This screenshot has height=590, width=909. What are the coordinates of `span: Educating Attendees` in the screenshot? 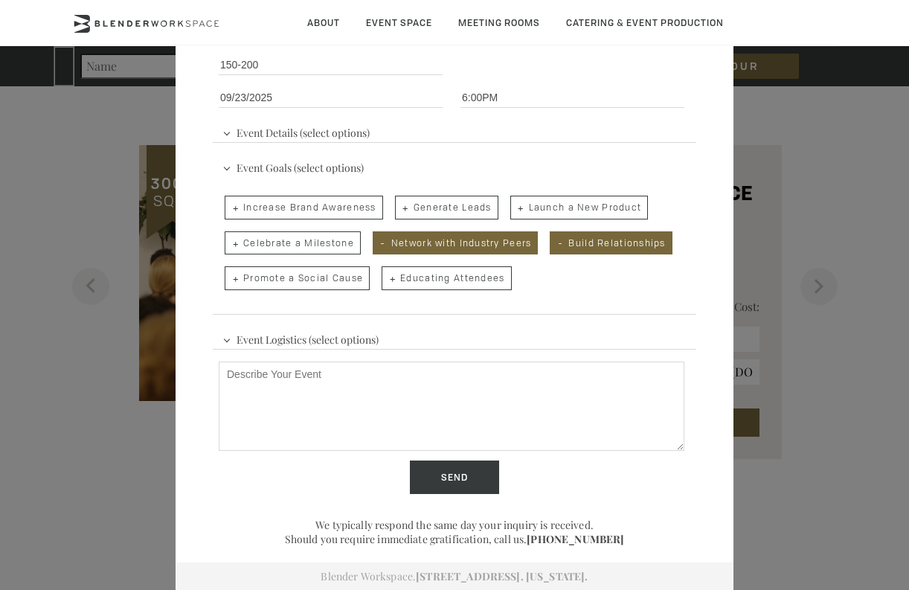 It's located at (446, 278).